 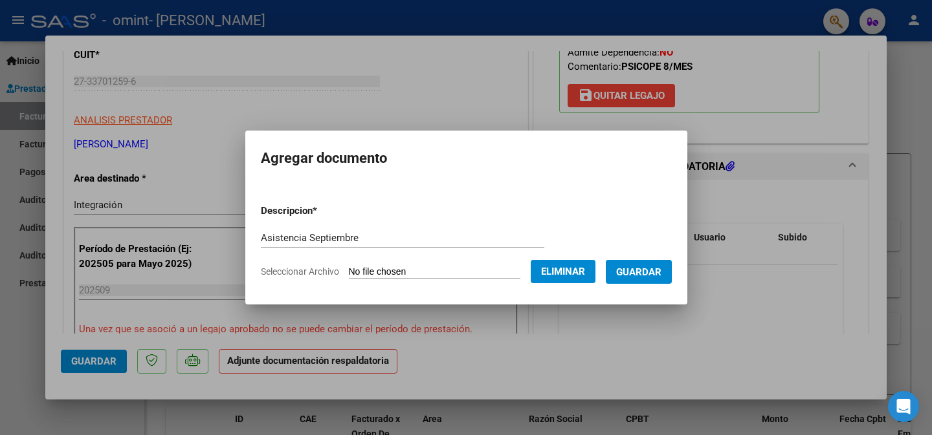 I want to click on span: Guardar, so click(x=638, y=272).